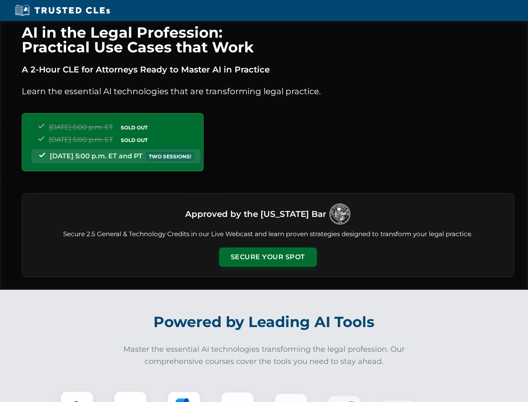 This screenshot has width=528, height=402. Describe the element at coordinates (264, 355) in the screenshot. I see `p: Master the essential AI technologies transforming the legal profession. Our comprehensive courses...` at that location.